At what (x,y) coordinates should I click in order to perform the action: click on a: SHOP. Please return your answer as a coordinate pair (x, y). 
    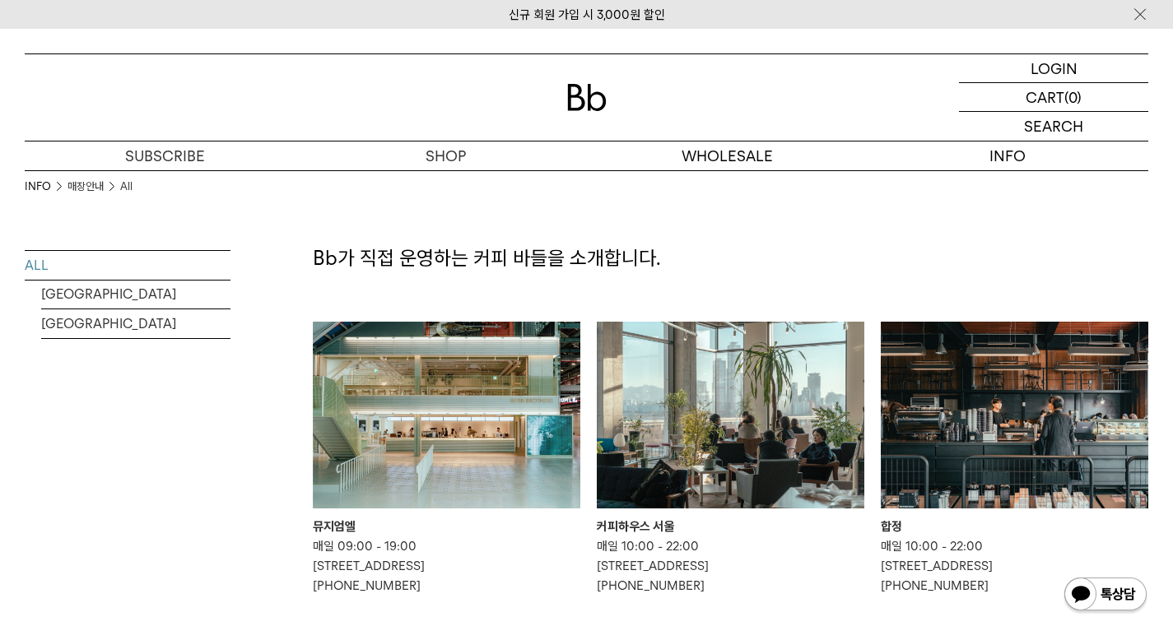
    Looking at the image, I should click on (445, 156).